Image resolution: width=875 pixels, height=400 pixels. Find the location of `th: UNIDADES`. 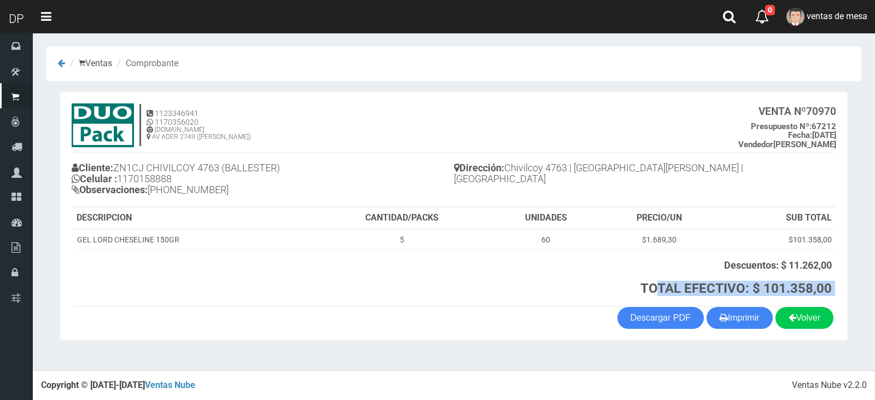

th: UNIDADES is located at coordinates (546, 218).